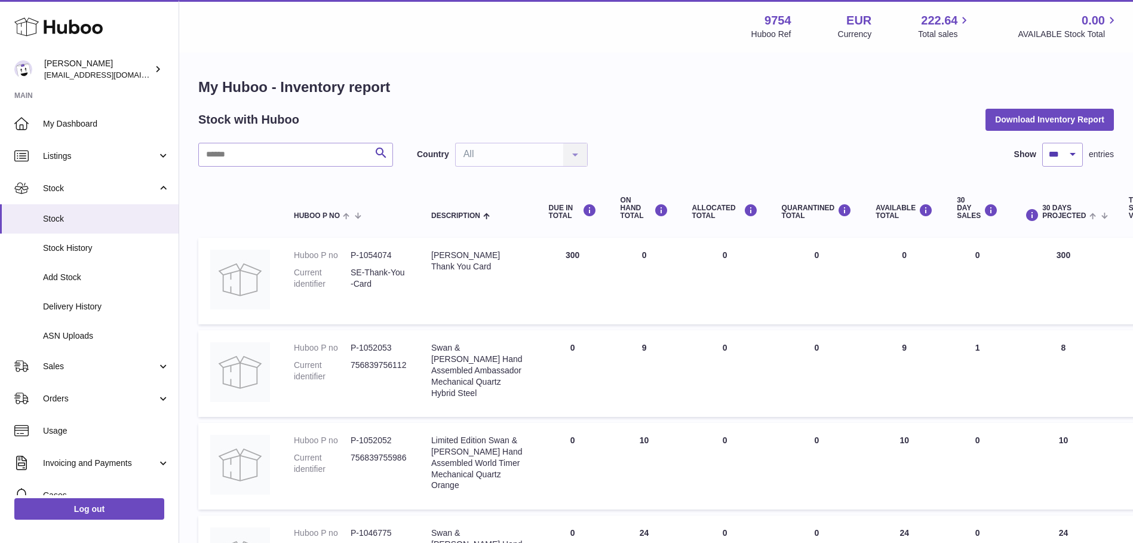  What do you see at coordinates (100, 156) in the screenshot?
I see `span: Listings` at bounding box center [100, 156].